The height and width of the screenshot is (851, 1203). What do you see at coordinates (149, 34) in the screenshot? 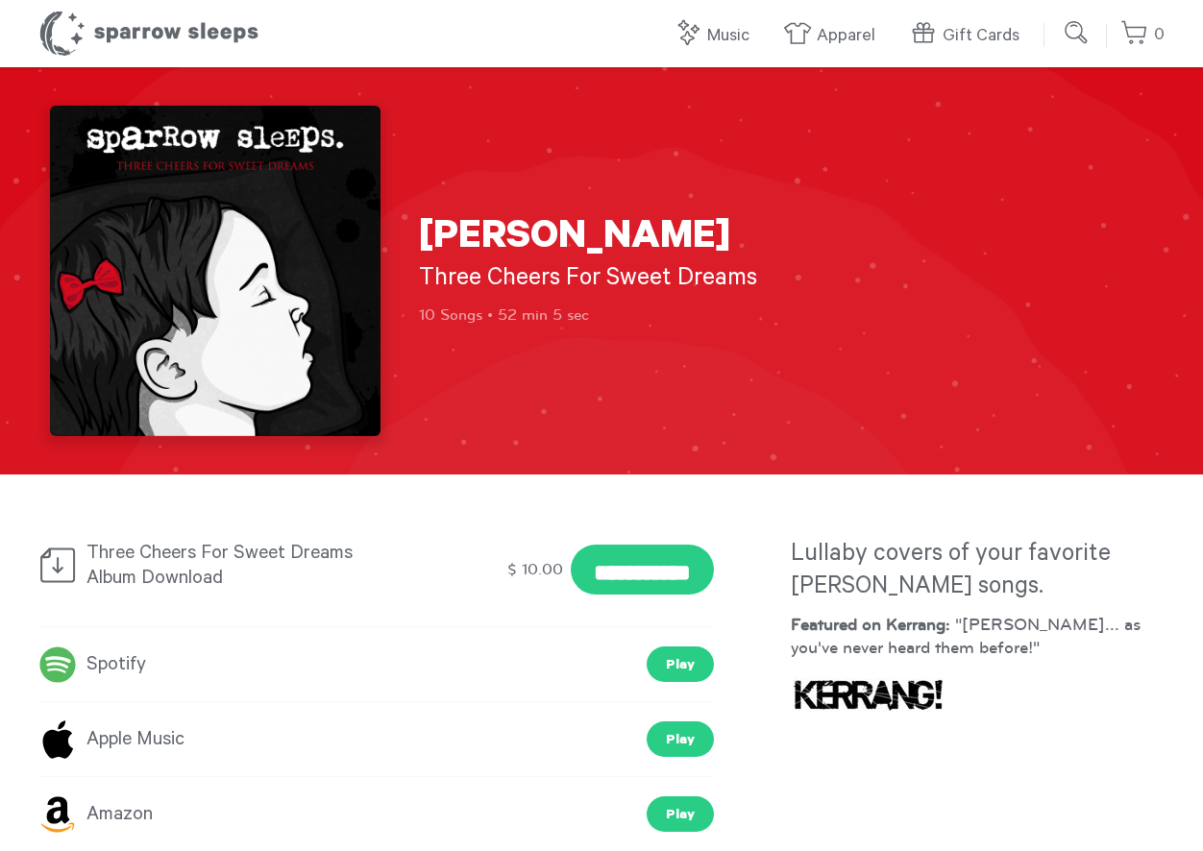
I see `h1: Sparrow Sleeps` at bounding box center [149, 34].